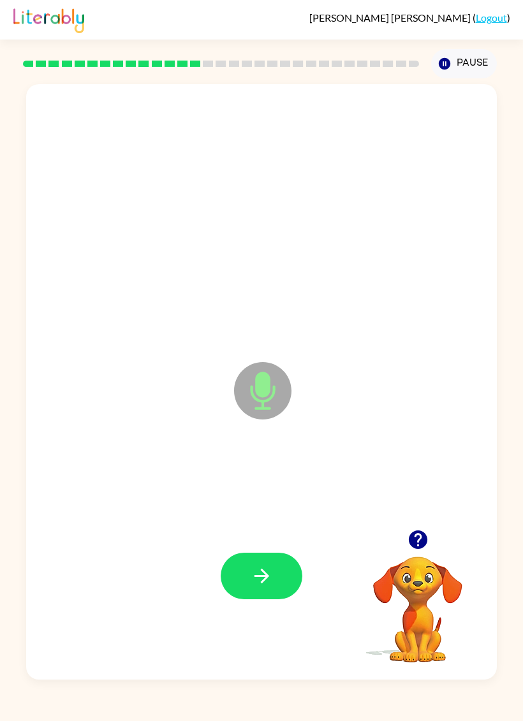 The width and height of the screenshot is (523, 721). What do you see at coordinates (48, 19) in the screenshot?
I see `img: Literably` at bounding box center [48, 19].